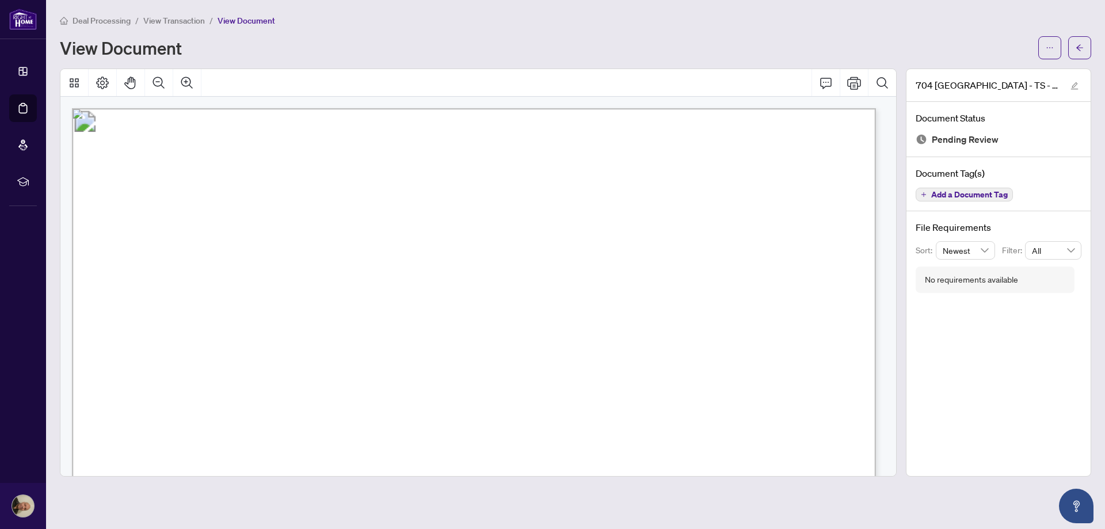 Image resolution: width=1105 pixels, height=529 pixels. What do you see at coordinates (965, 139) in the screenshot?
I see `span: Pending Review` at bounding box center [965, 139].